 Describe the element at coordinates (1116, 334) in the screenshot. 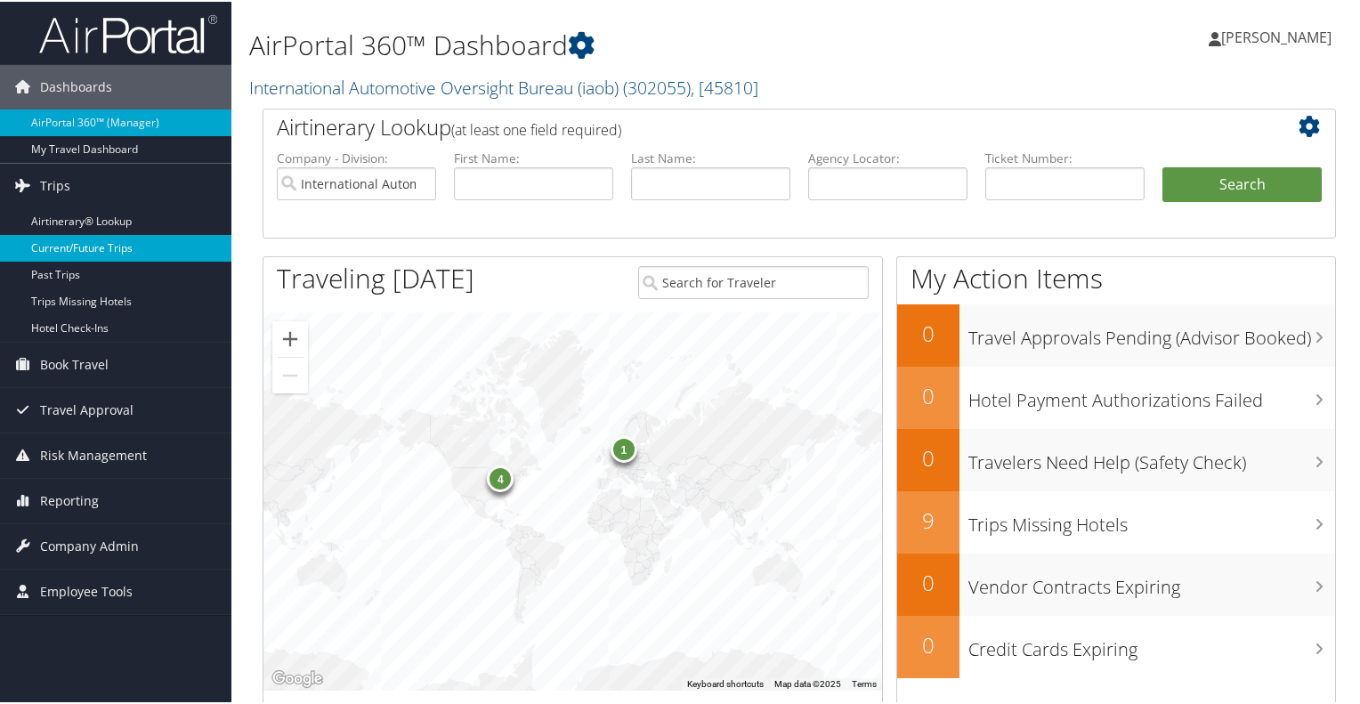

I see `a: 0Travel Approvals Pending (Advisor Booked)` at that location.